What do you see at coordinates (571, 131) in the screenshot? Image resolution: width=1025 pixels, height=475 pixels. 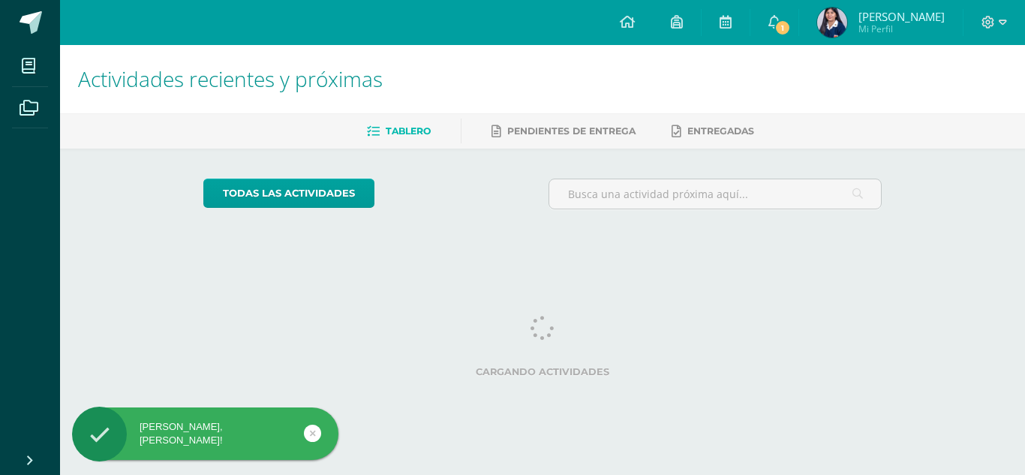 I see `span: Pendientes de entrega` at bounding box center [571, 131].